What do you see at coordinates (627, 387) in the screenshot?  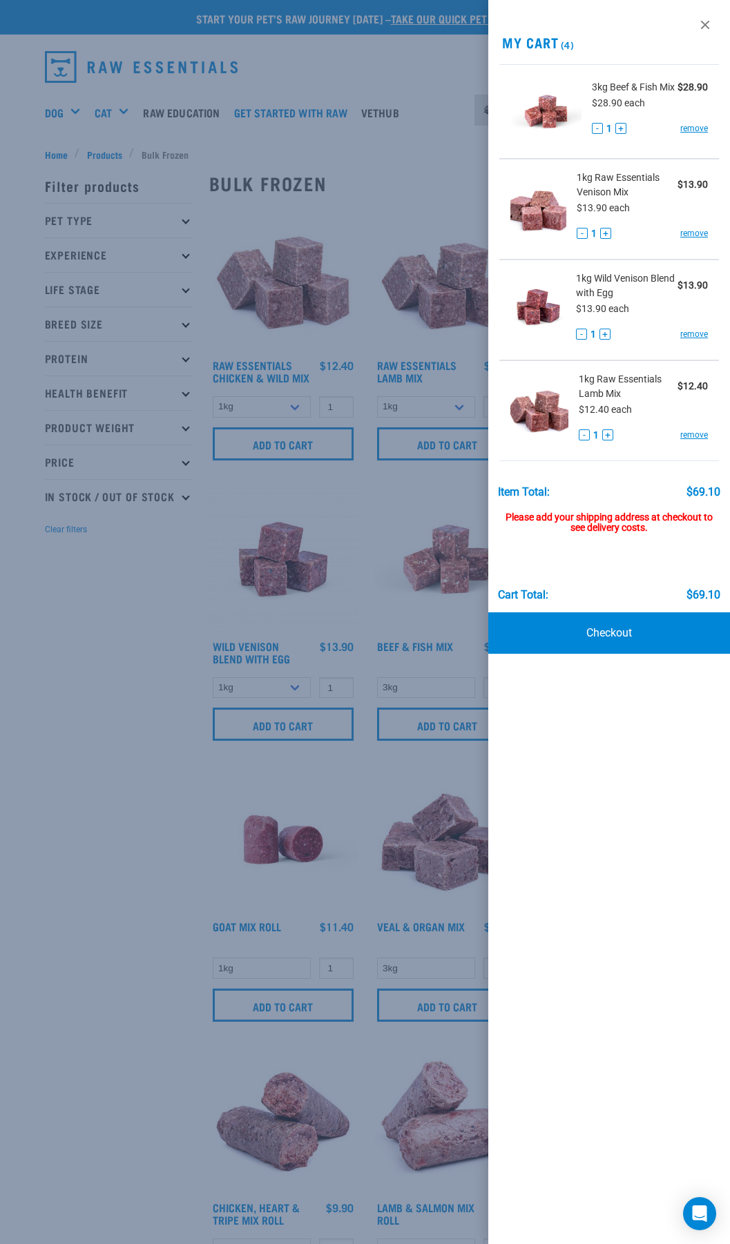 I see `span: 1kg Raw Essentials Lamb Mix` at bounding box center [627, 387].